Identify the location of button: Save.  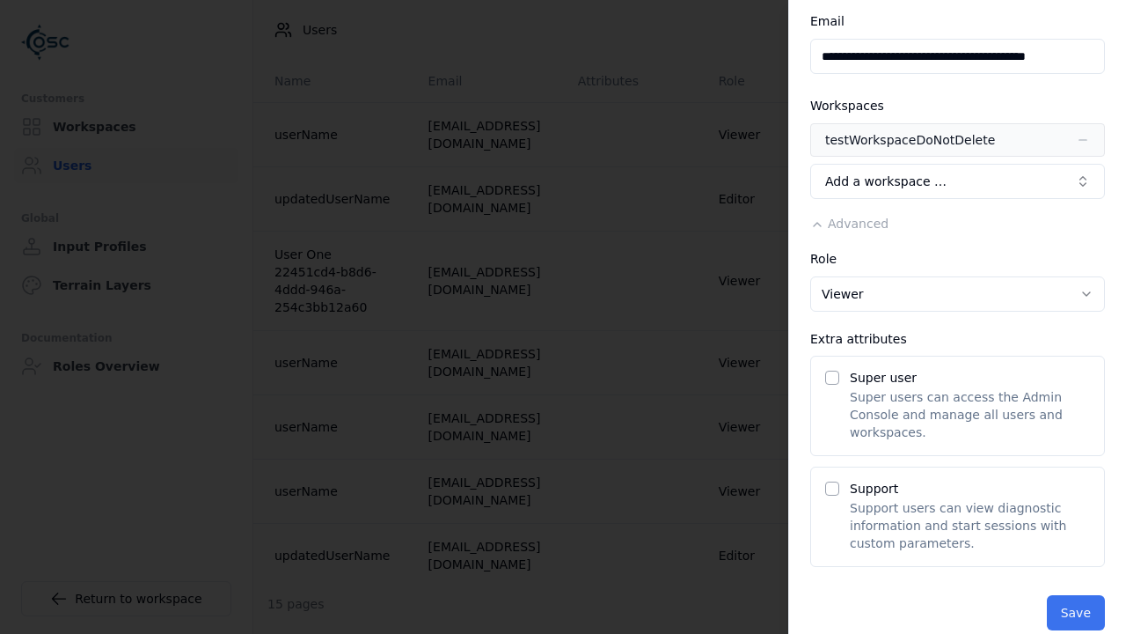
(1076, 612).